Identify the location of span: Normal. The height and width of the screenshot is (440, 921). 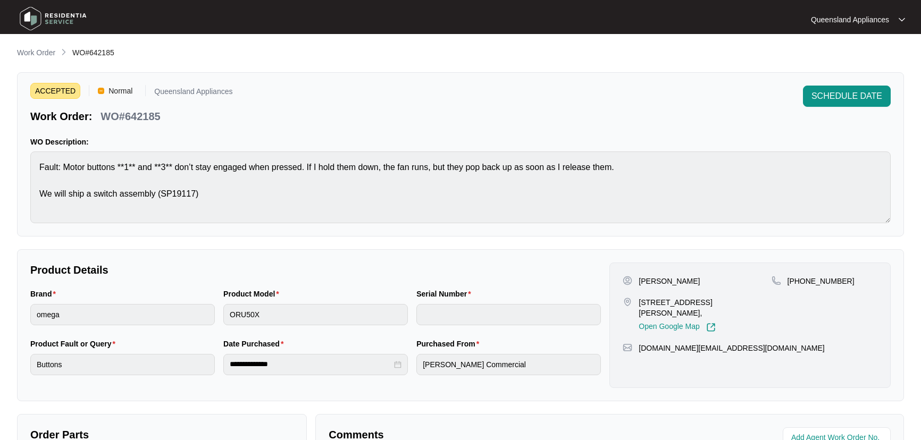
(120, 91).